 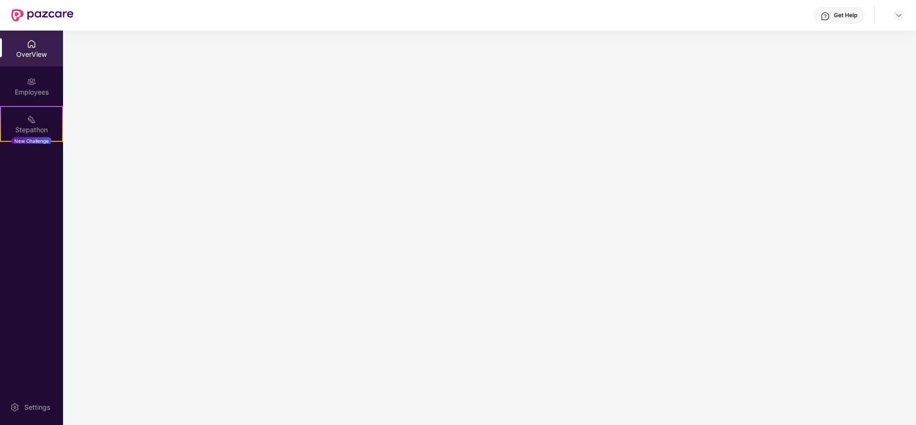 What do you see at coordinates (32, 130) in the screenshot?
I see `div: Stepathon` at bounding box center [32, 130].